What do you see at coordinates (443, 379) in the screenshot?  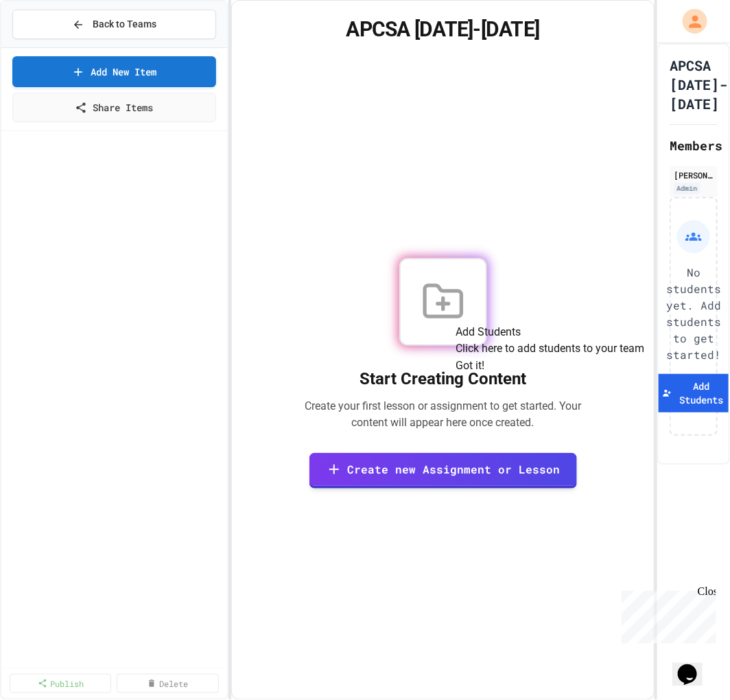 I see `h2: Start Creating Content` at bounding box center [443, 379].